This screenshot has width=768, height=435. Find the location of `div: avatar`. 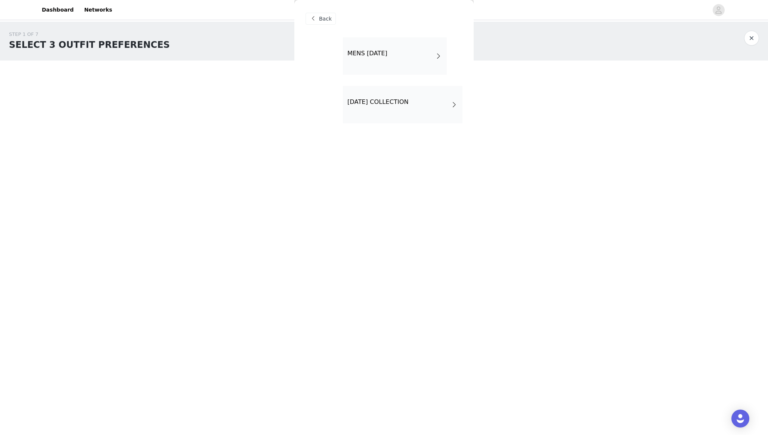

div: avatar is located at coordinates (718, 10).